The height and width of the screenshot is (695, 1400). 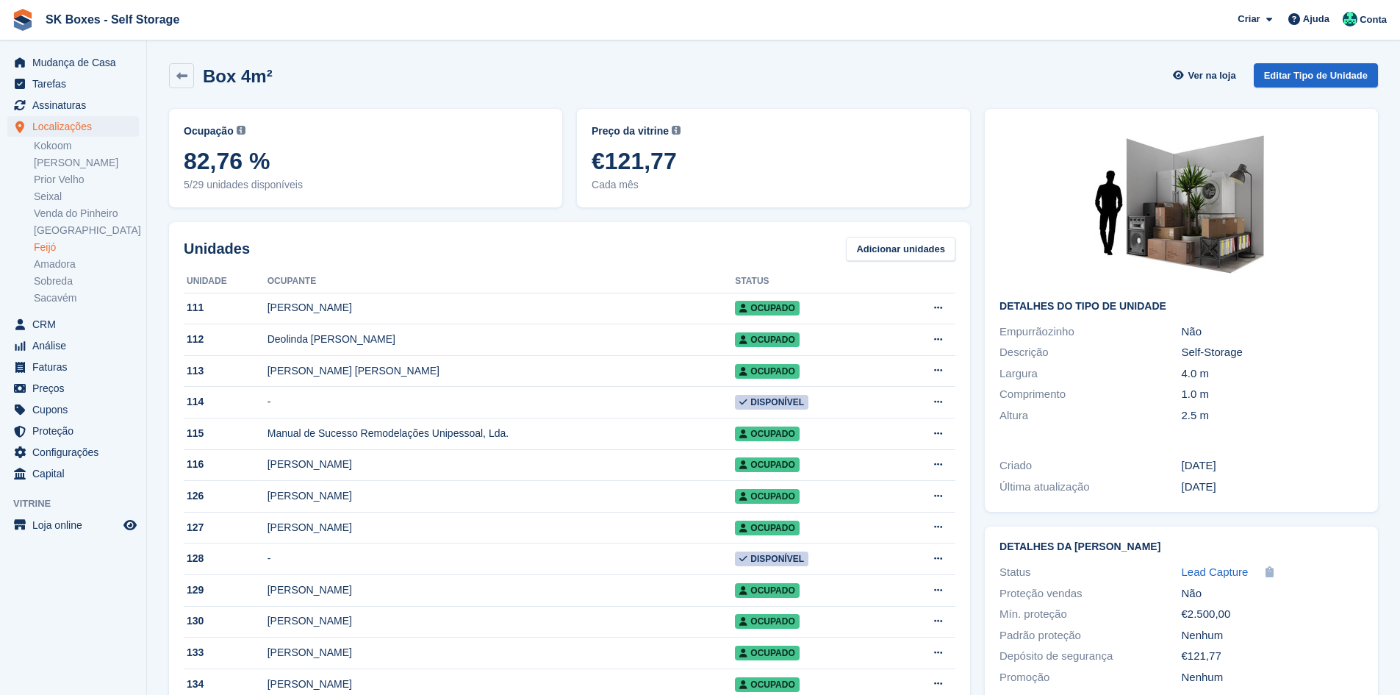 What do you see at coordinates (86, 179) in the screenshot?
I see `a: Prior Velho` at bounding box center [86, 179].